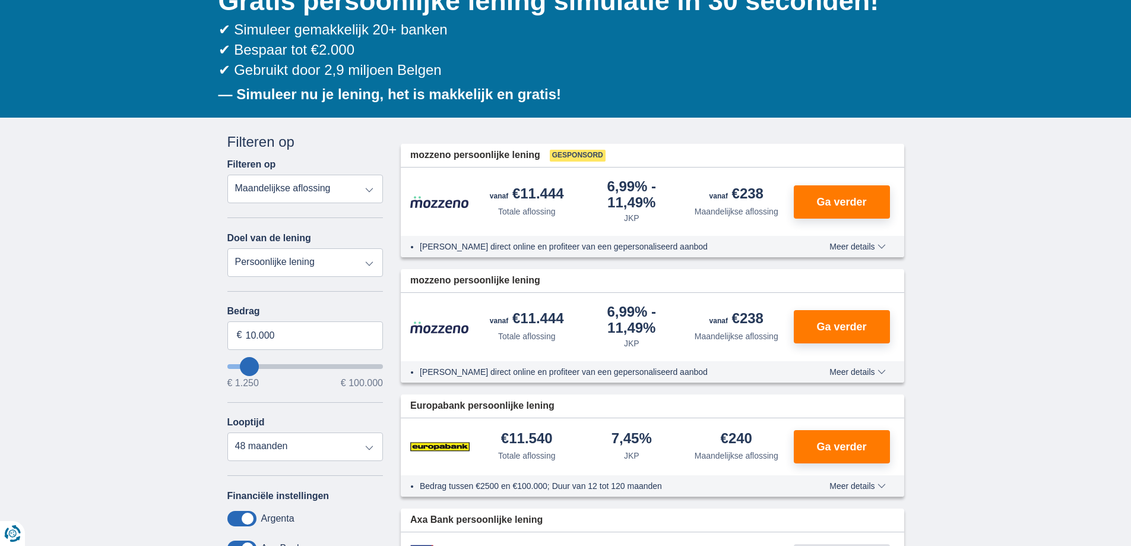  What do you see at coordinates (305, 366) in the screenshot?
I see `input: wantToBorrow` at bounding box center [305, 366].